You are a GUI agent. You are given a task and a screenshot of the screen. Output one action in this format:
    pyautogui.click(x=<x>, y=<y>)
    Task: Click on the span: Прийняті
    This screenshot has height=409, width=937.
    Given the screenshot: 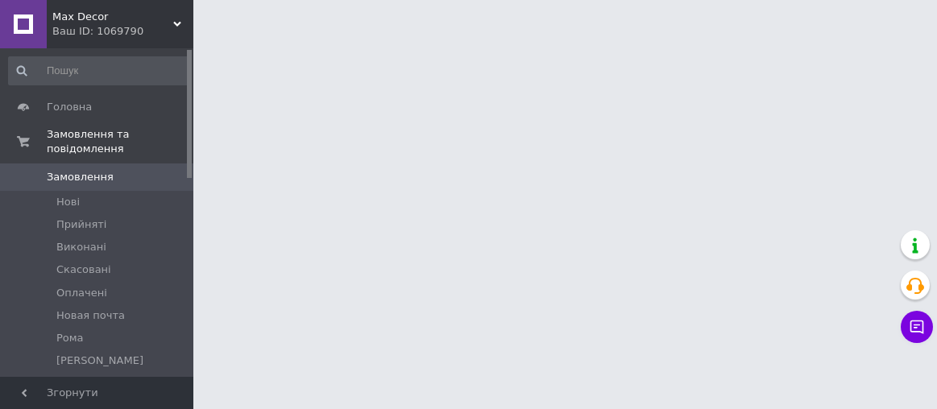 What is the action you would take?
    pyautogui.click(x=81, y=225)
    